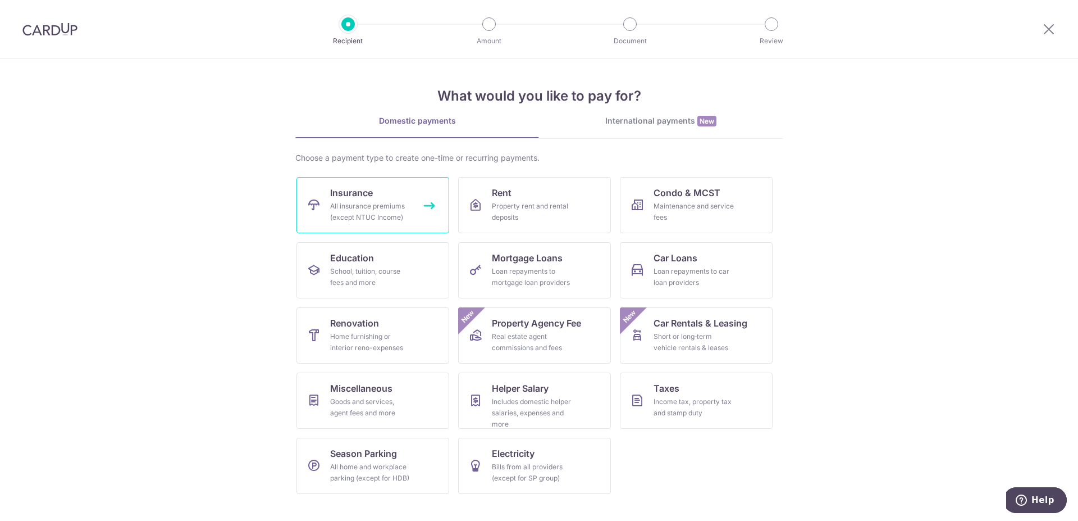 The height and width of the screenshot is (521, 1078). What do you see at coordinates (532, 472) in the screenshot?
I see `div: Bills from all providers (except for SP group)` at bounding box center [532, 472].